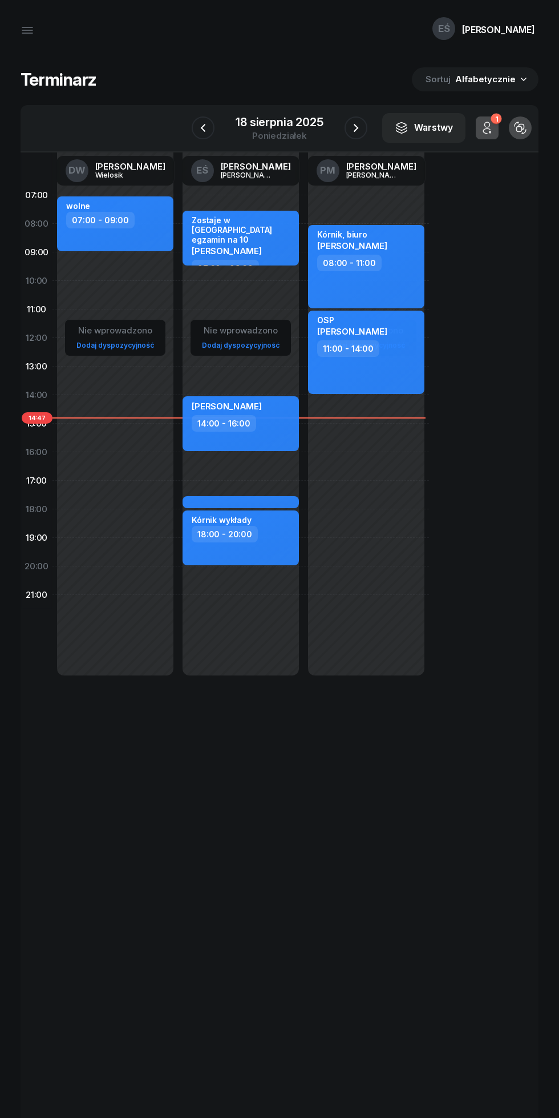  I want to click on div: OSP, so click(352, 320).